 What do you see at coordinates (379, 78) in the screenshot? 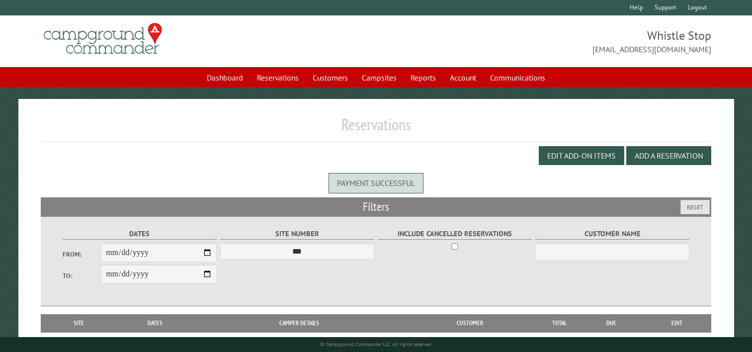
I see `a: Campsites` at bounding box center [379, 78].